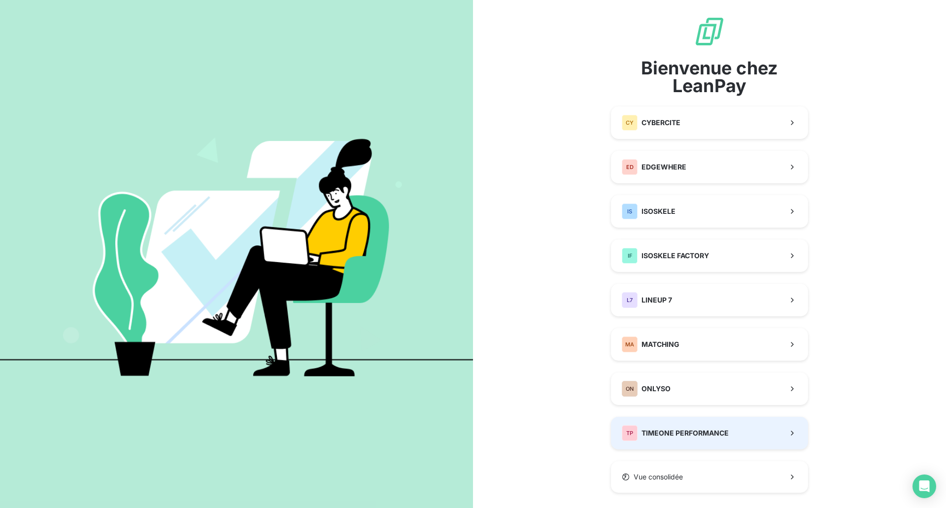 Image resolution: width=946 pixels, height=508 pixels. Describe the element at coordinates (656, 389) in the screenshot. I see `span: ONLYSO` at that location.